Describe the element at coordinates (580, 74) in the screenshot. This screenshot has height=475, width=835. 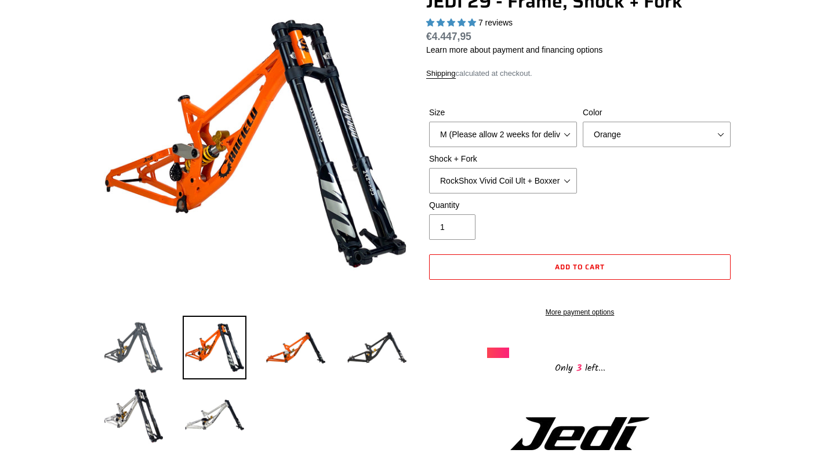
I see `div: calculated at checkout.` at that location.